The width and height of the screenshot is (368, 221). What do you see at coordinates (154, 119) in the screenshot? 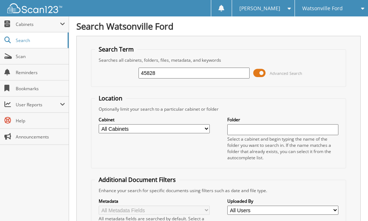
I see `label: Cabinet` at bounding box center [154, 119].